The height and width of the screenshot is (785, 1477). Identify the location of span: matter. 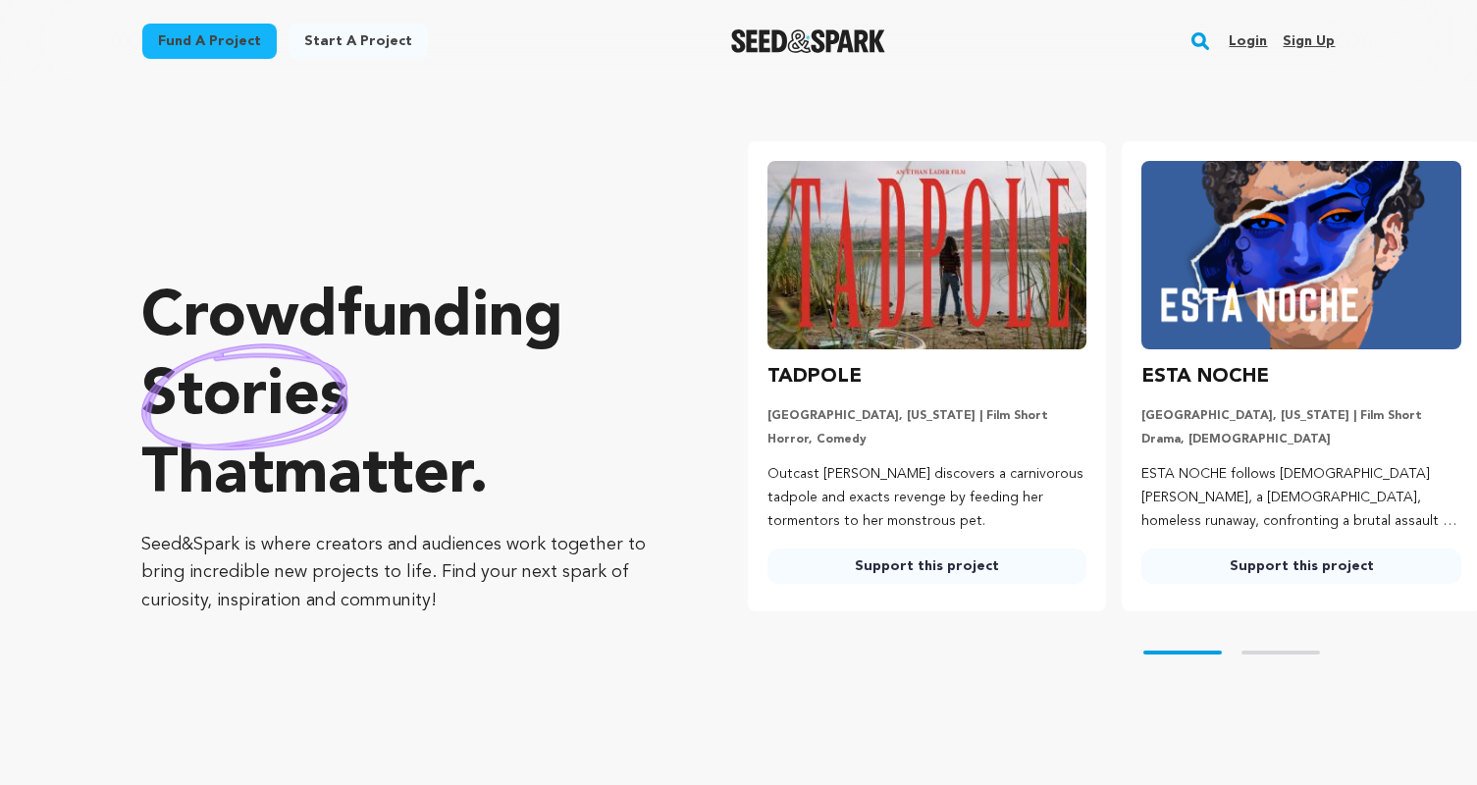
(371, 476).